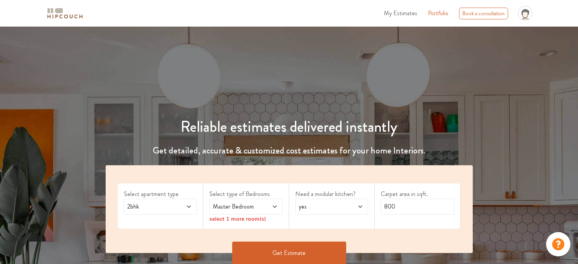  Describe the element at coordinates (246, 219) in the screenshot. I see `div: select 1 more room(s)` at that location.